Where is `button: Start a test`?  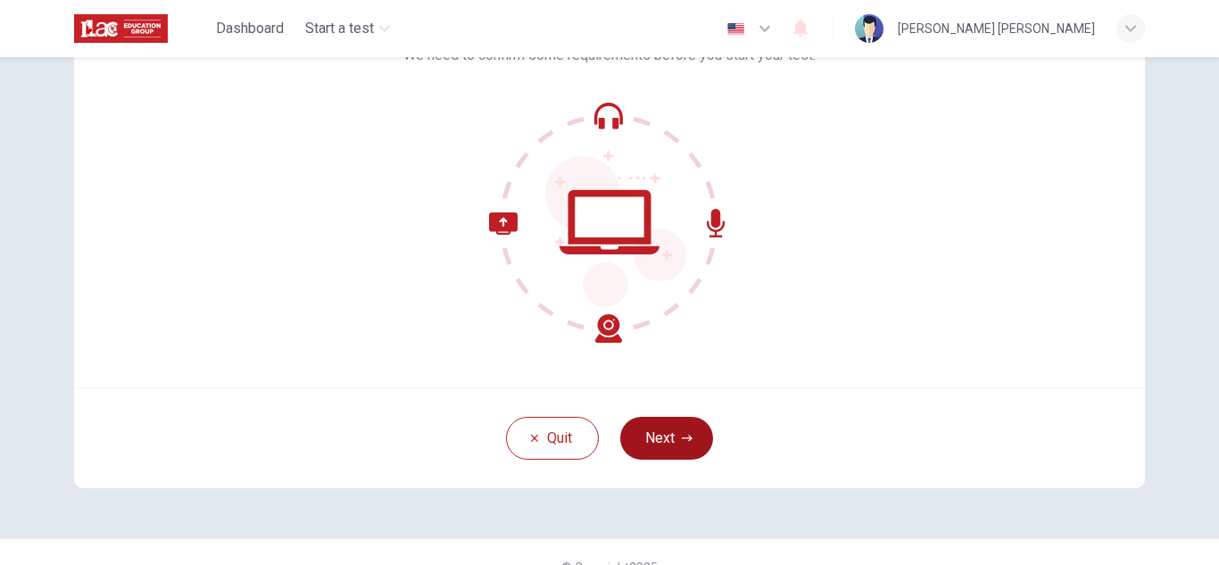
button: Start a test is located at coordinates (347, 29).